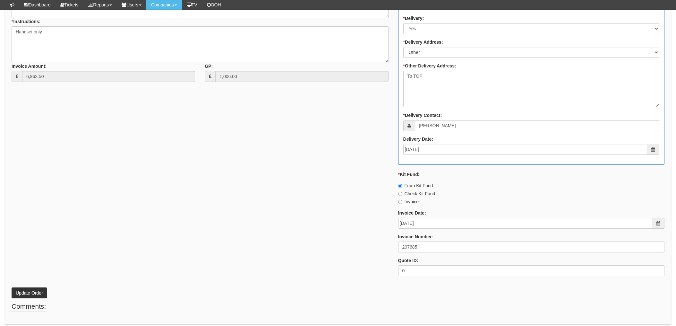 Image resolution: width=676 pixels, height=326 pixels. I want to click on label: Invoice Date:, so click(412, 213).